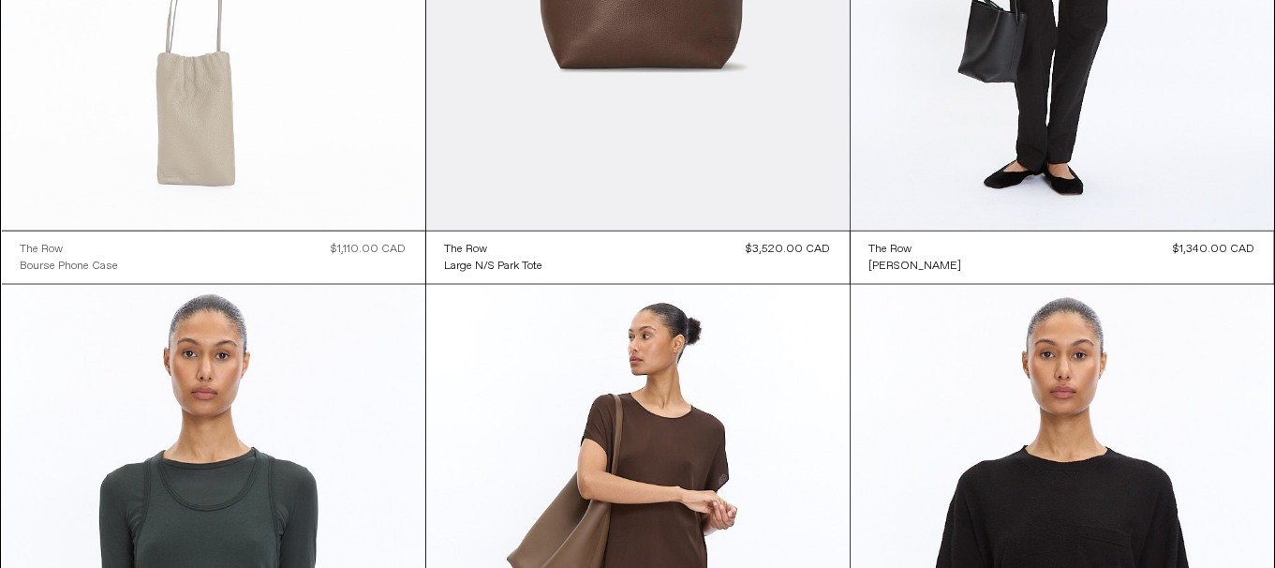  What do you see at coordinates (69, 266) in the screenshot?
I see `div: Bourse Phone Case` at bounding box center [69, 266].